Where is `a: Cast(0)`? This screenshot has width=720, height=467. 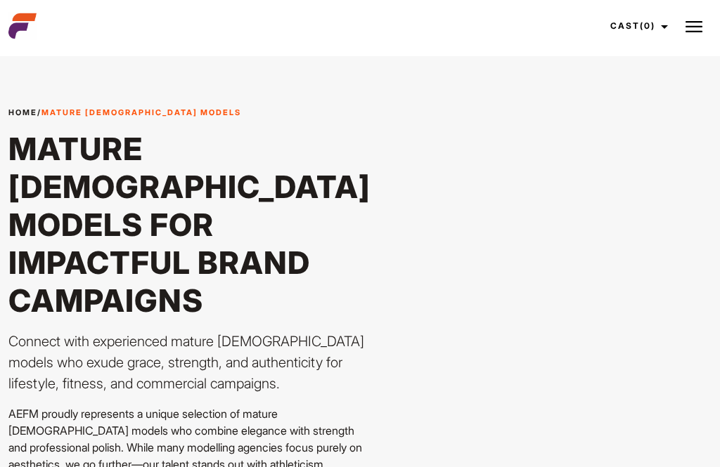
a: Cast(0) is located at coordinates (637, 26).